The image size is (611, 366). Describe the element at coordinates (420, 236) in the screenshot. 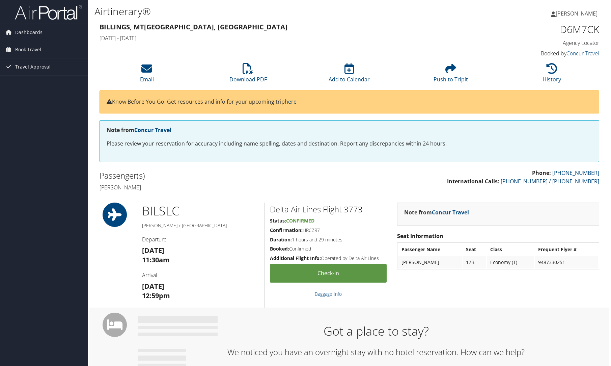

I see `strong: Seat Information` at that location.